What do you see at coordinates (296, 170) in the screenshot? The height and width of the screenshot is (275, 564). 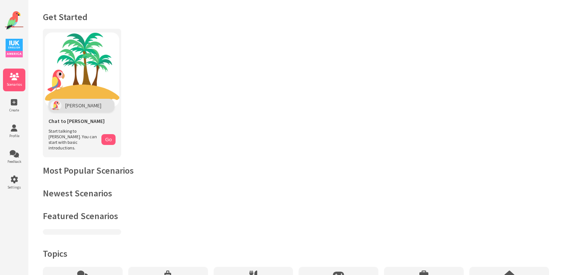 I see `h2: Most Popular Scenarios` at bounding box center [296, 170].